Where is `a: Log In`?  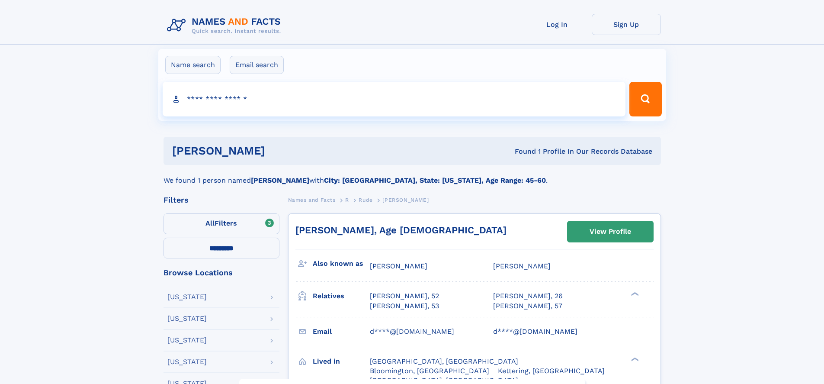
a: Log In is located at coordinates (557, 24).